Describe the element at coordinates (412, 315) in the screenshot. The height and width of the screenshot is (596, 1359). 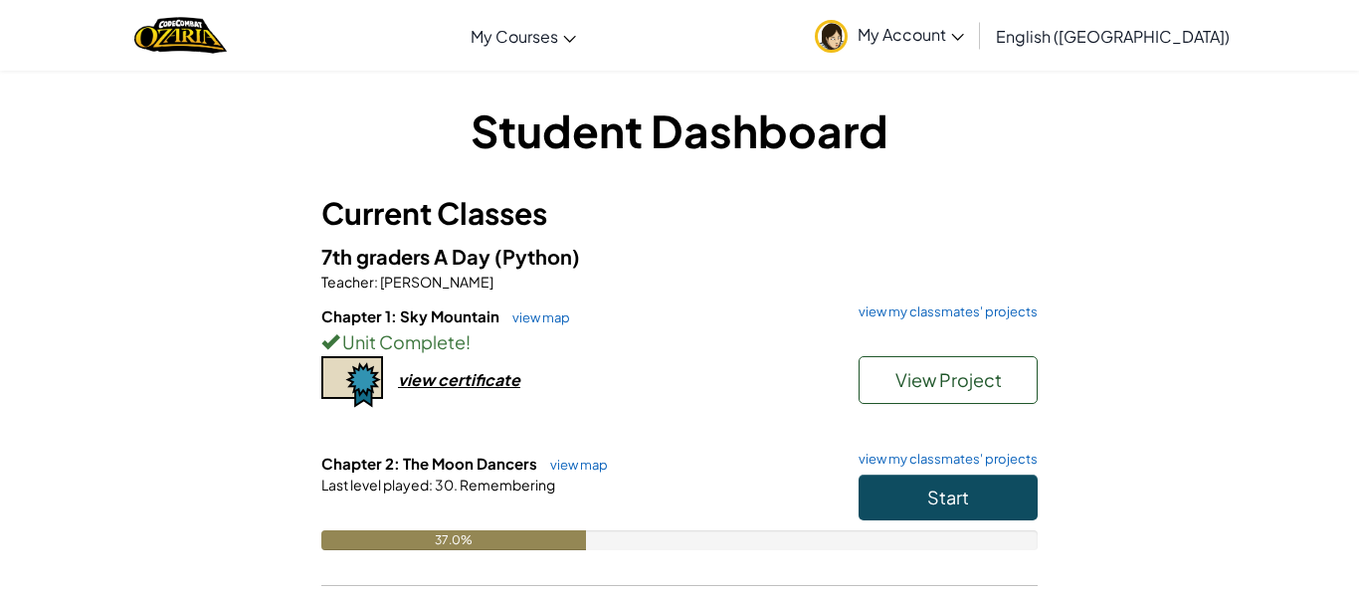
I see `span: Chapter 1: Sky Mountain` at that location.